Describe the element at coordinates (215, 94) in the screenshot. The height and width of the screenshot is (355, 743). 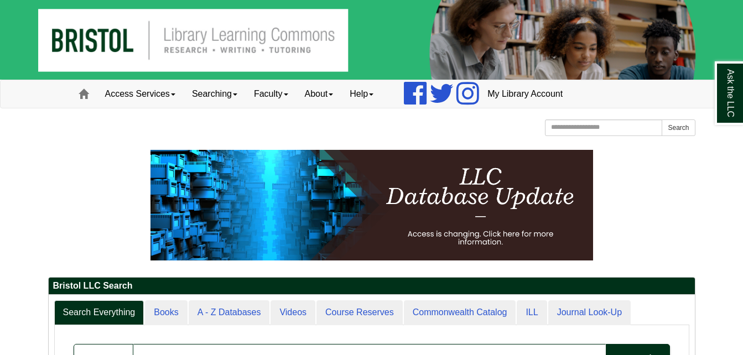
I see `a: Searching` at that location.